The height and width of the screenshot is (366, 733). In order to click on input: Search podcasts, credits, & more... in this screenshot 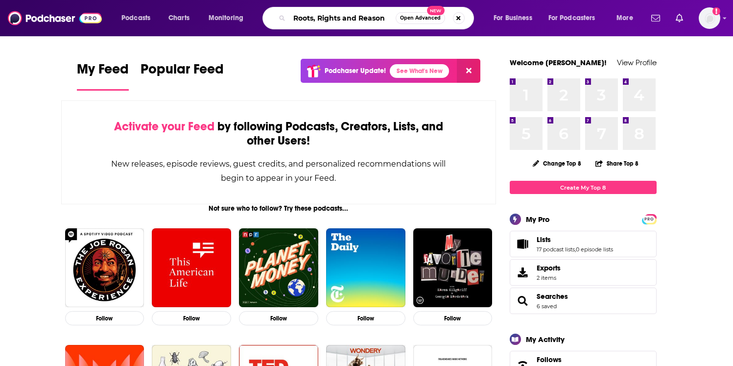, I will do `click(342, 18)`.